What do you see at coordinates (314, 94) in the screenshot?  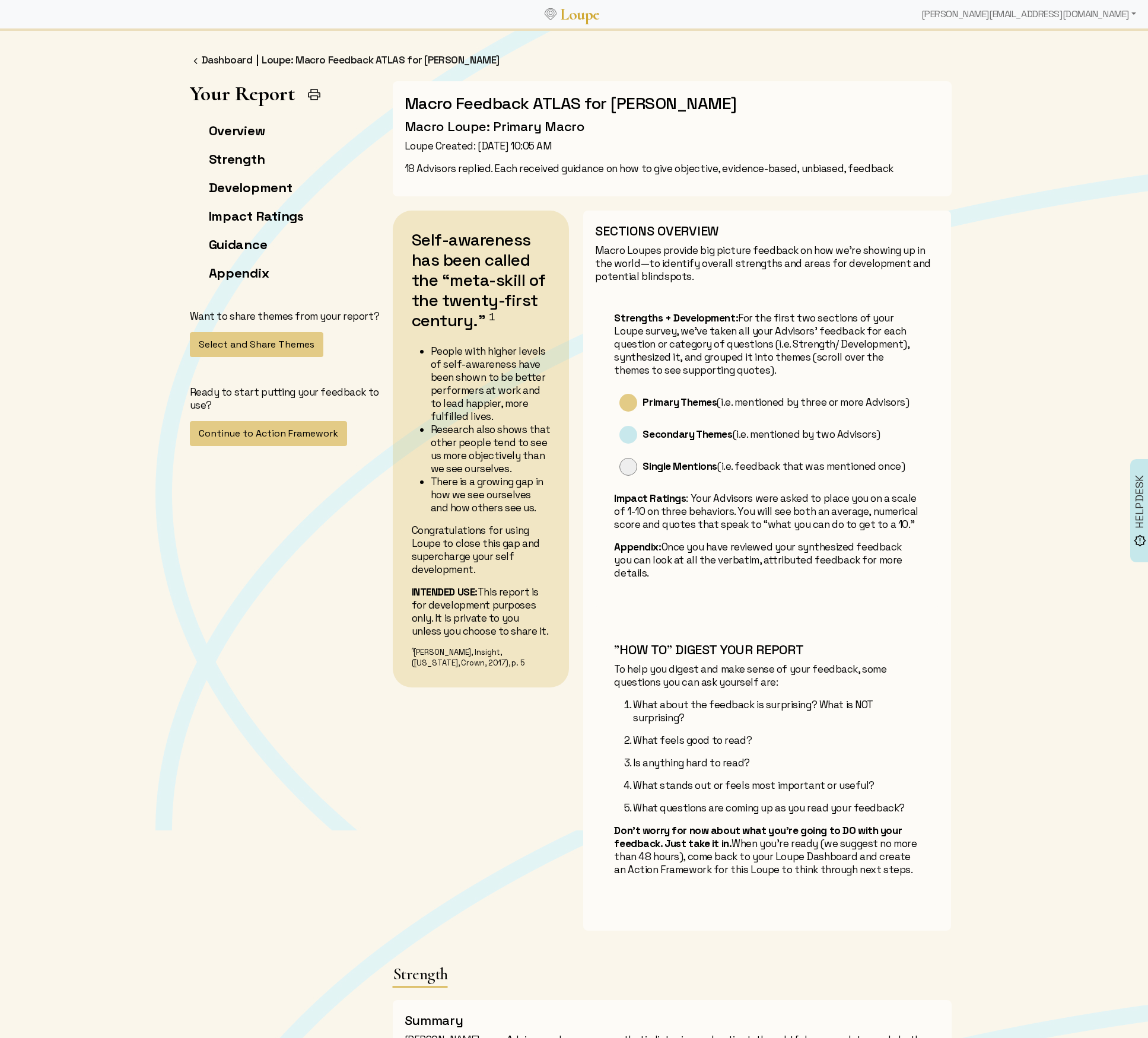 I see `button: Print Report` at bounding box center [314, 94].